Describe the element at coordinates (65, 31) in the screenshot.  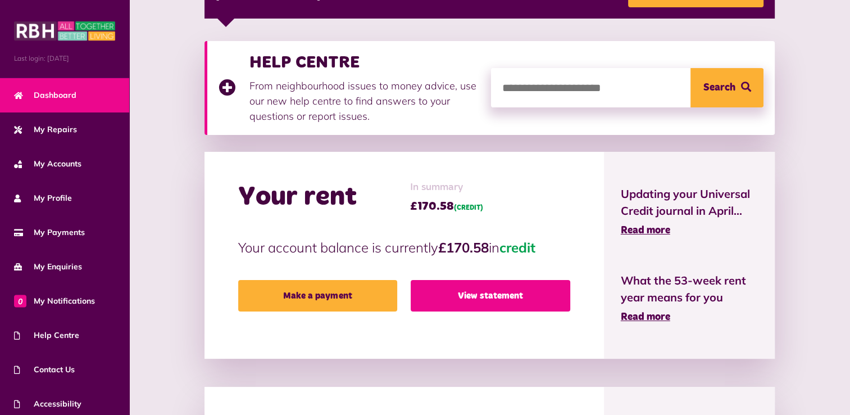
I see `img: MyRBH` at that location.